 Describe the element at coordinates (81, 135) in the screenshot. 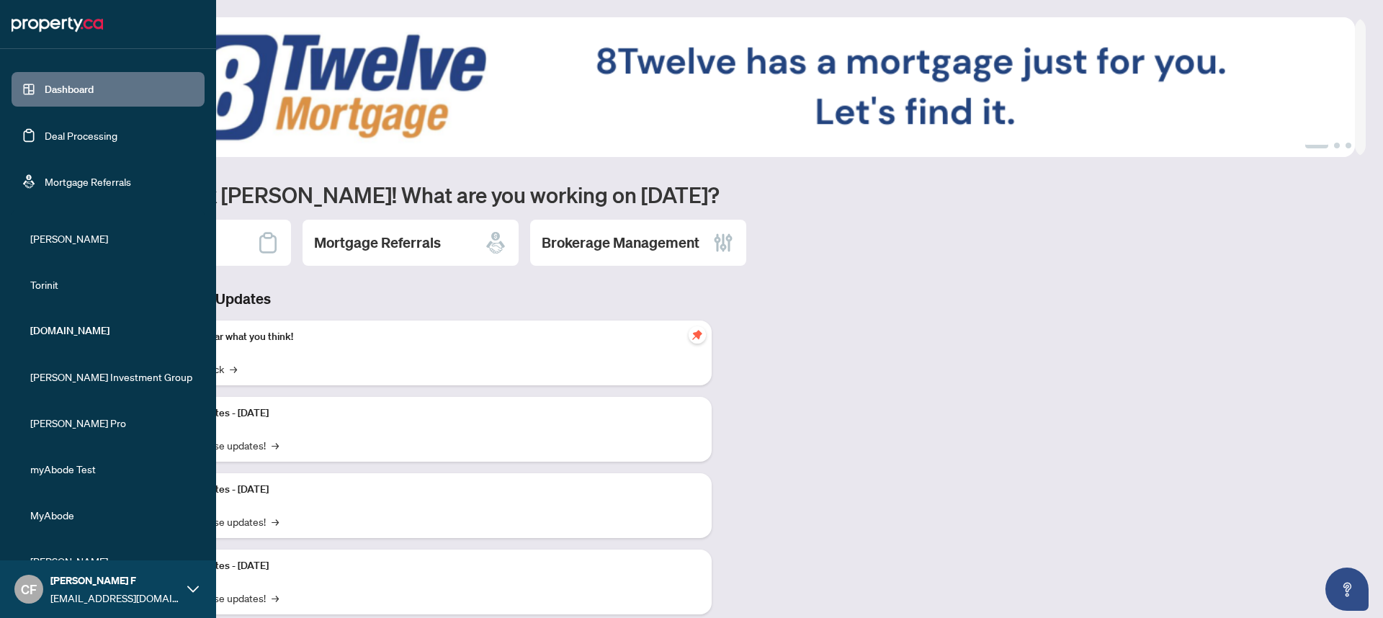

I see `a: Deal Processing` at that location.